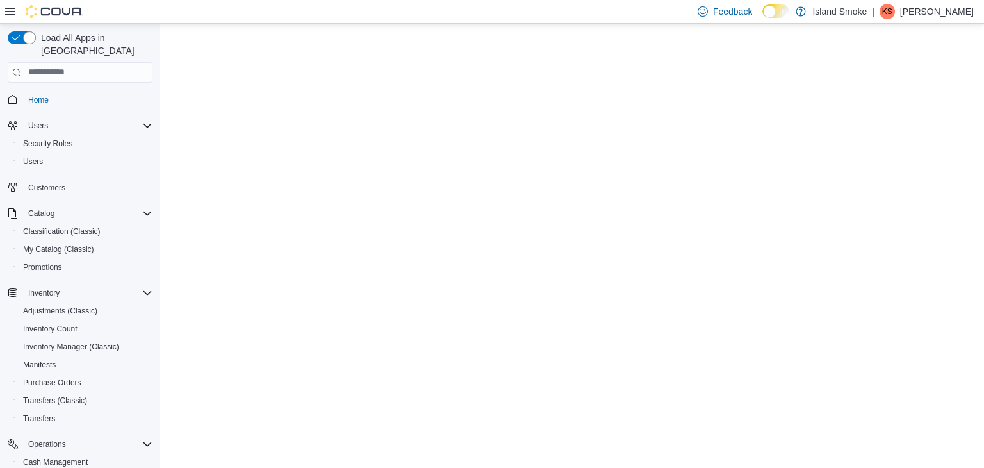 Image resolution: width=984 pixels, height=468 pixels. What do you see at coordinates (839, 12) in the screenshot?
I see `p: Island Smoke` at bounding box center [839, 12].